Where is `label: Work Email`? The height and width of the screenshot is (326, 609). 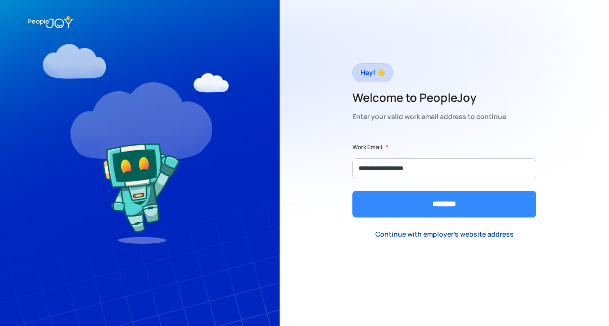 label: Work Email is located at coordinates (367, 147).